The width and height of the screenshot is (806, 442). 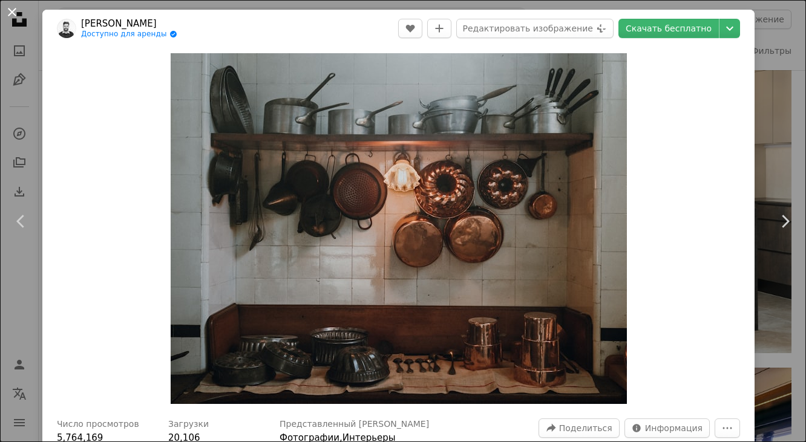 I want to click on ya-tr-span: Информация, so click(x=673, y=428).